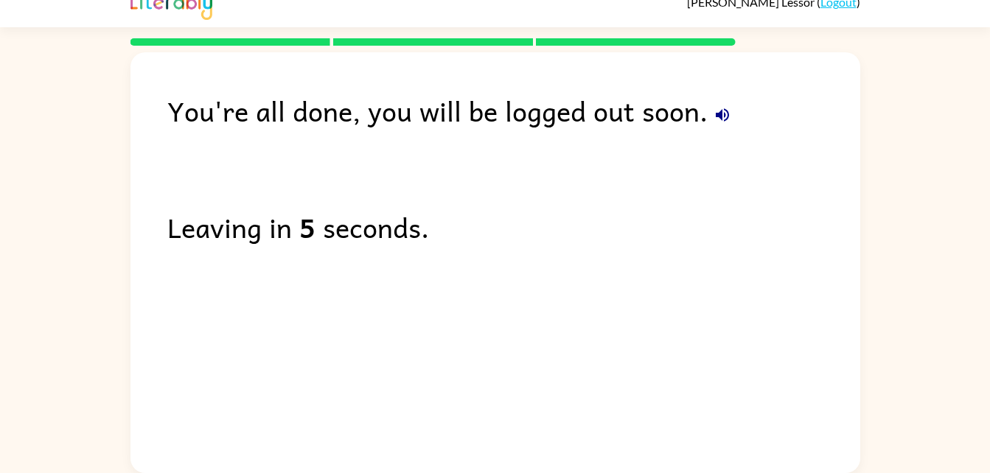 Image resolution: width=990 pixels, height=473 pixels. Describe the element at coordinates (307, 227) in the screenshot. I see `b: 5` at that location.